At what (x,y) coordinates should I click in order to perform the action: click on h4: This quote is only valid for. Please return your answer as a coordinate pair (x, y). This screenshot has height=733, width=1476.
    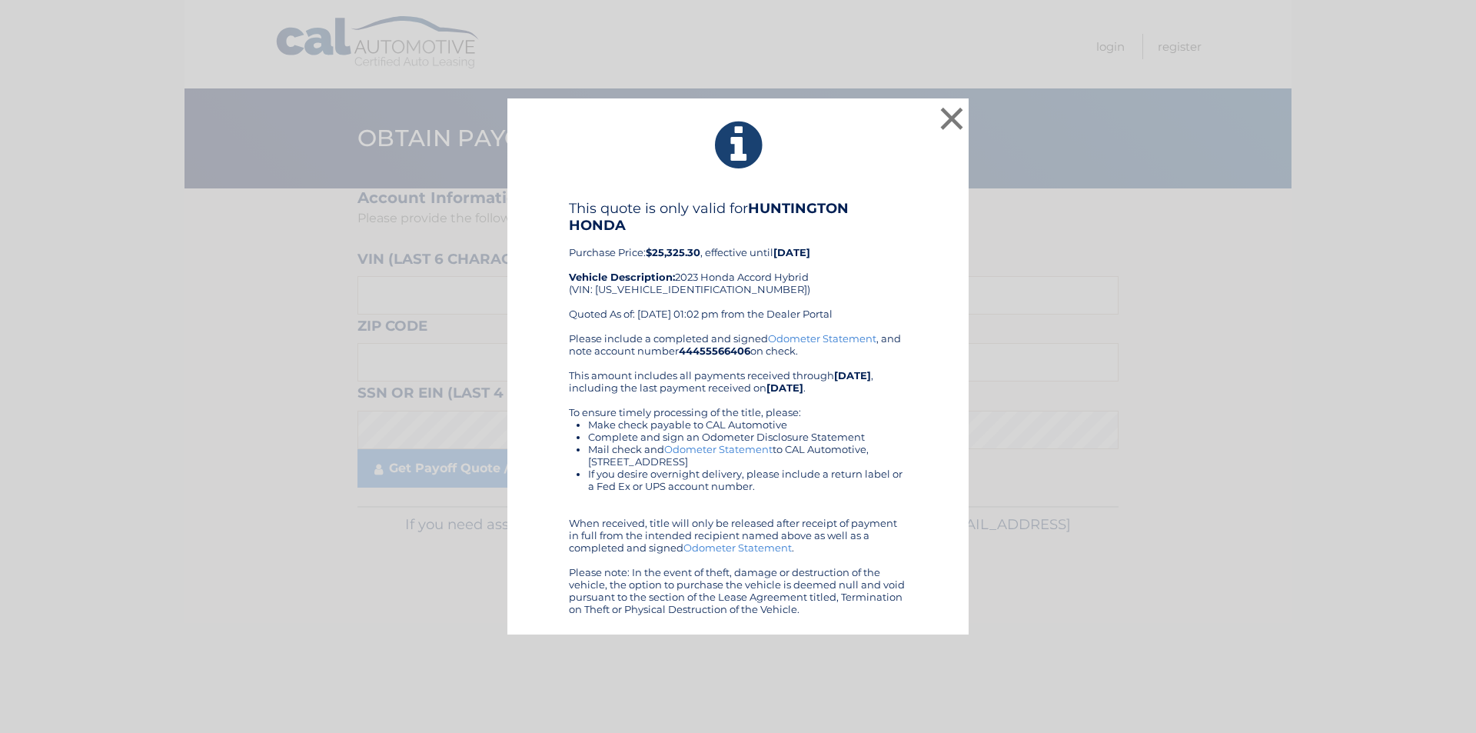
    Looking at the image, I should click on (738, 217).